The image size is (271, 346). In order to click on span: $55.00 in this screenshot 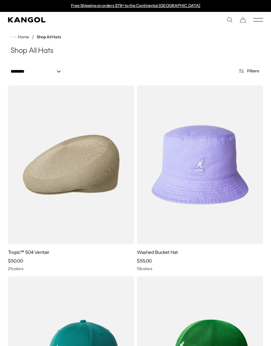, I will do `click(144, 261)`.